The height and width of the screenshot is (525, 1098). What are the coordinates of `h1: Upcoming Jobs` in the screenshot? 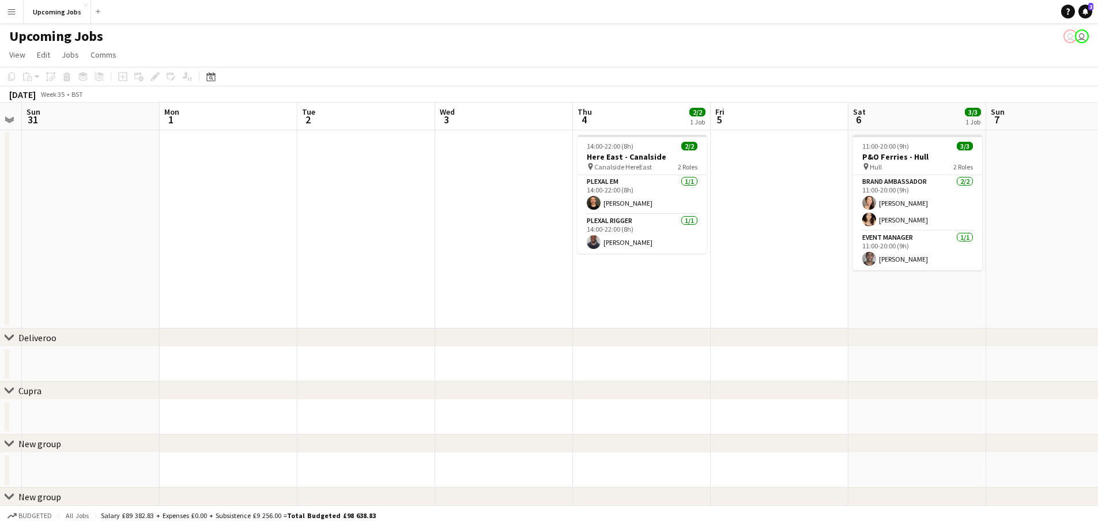 It's located at (56, 36).